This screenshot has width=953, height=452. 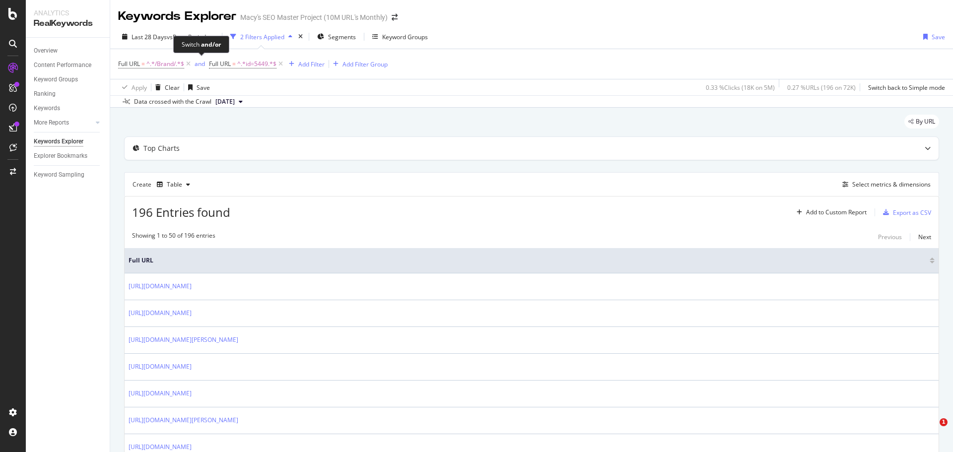 What do you see at coordinates (342, 37) in the screenshot?
I see `span: Segments` at bounding box center [342, 37].